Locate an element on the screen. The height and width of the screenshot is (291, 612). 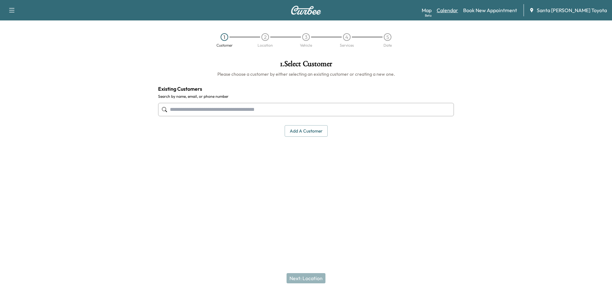
div: 3 is located at coordinates (306, 37).